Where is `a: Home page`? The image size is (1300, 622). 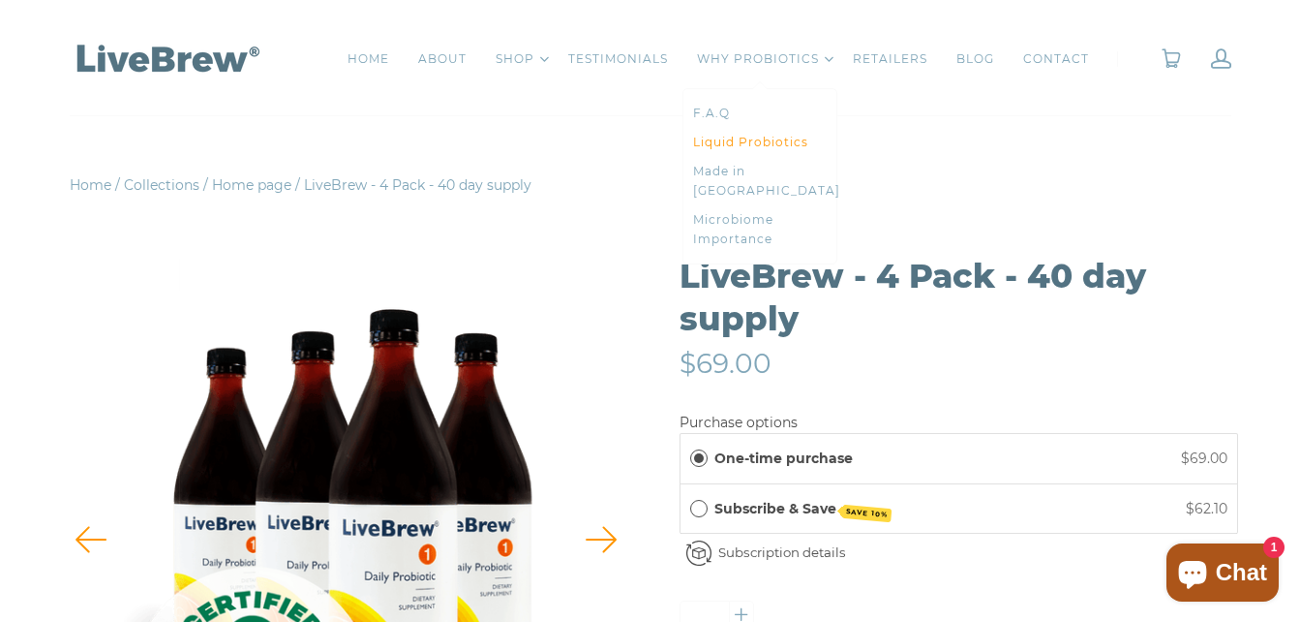
a: Home page is located at coordinates (252, 185).